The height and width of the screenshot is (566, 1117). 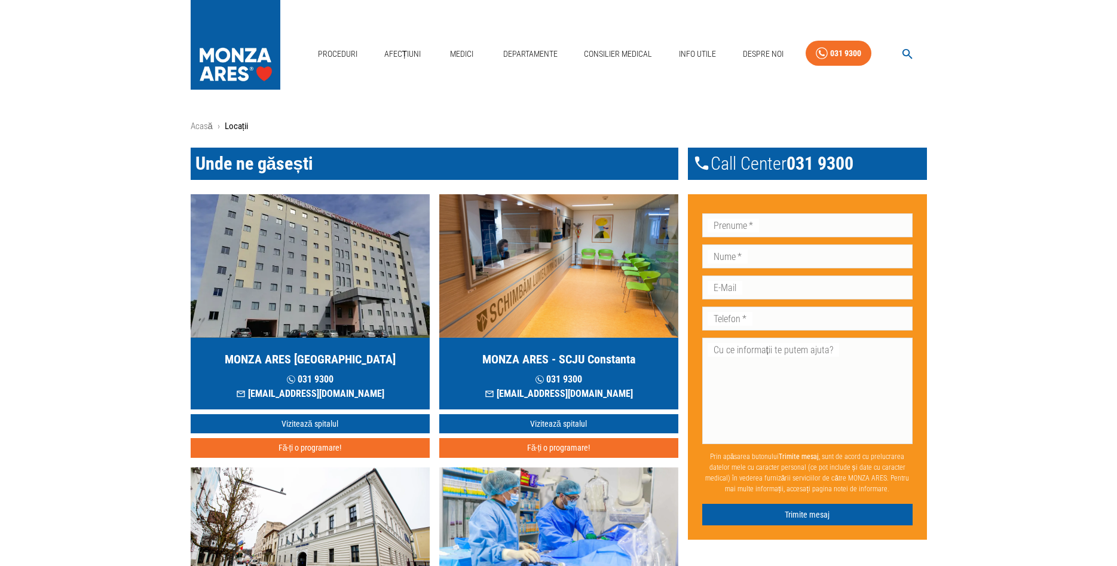 I want to click on a: Afecțiuni, so click(x=403, y=54).